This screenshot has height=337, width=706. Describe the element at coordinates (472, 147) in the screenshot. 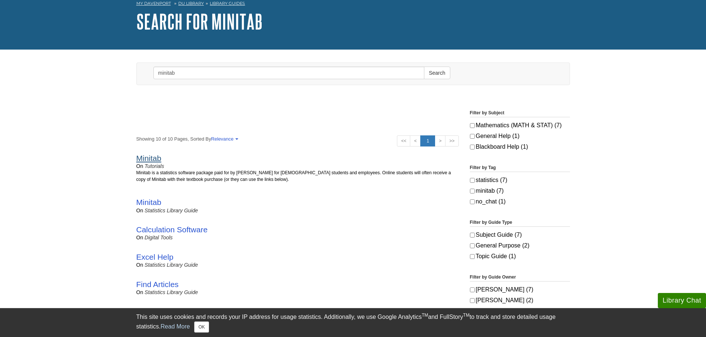

I see `input: Blackboard Help (1)` at that location.